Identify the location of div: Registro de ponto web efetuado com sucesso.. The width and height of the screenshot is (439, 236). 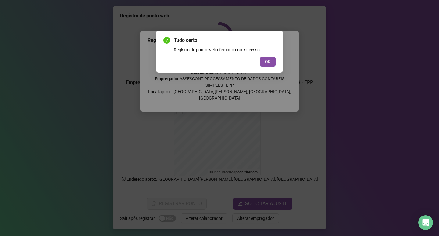
(225, 50).